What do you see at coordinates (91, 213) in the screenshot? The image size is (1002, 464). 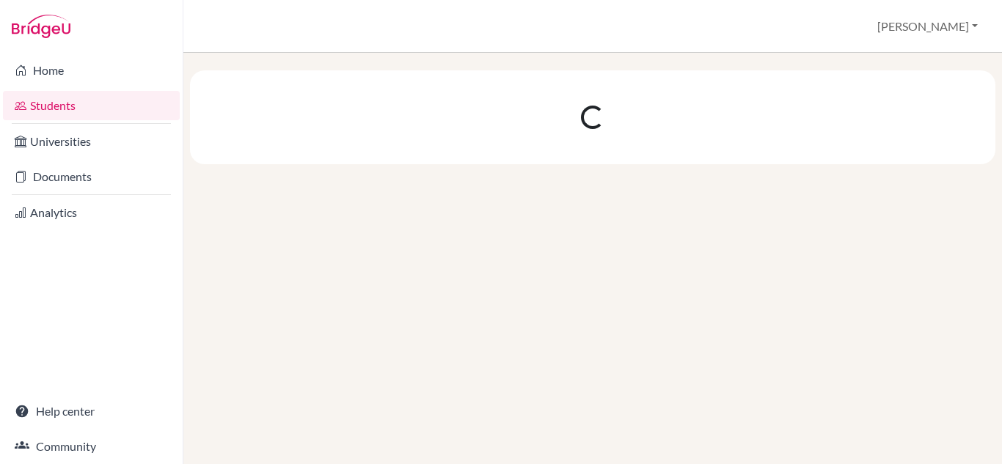 I see `a: Analytics` at bounding box center [91, 213].